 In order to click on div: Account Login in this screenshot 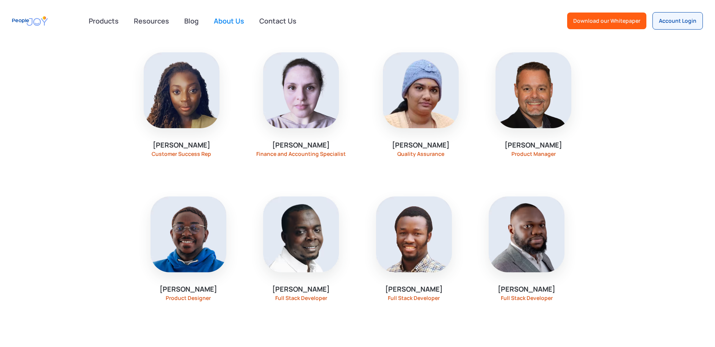, I will do `click(678, 21)`.